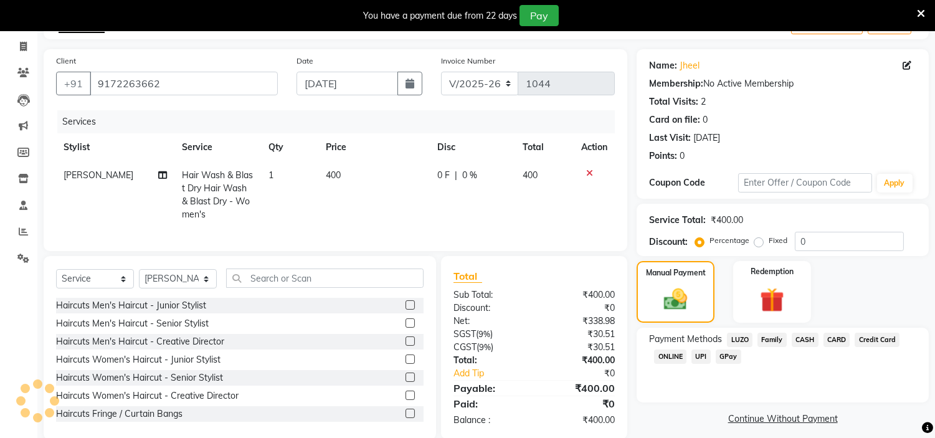 The height and width of the screenshot is (438, 935). Describe the element at coordinates (465, 334) in the screenshot. I see `span: SGST` at that location.